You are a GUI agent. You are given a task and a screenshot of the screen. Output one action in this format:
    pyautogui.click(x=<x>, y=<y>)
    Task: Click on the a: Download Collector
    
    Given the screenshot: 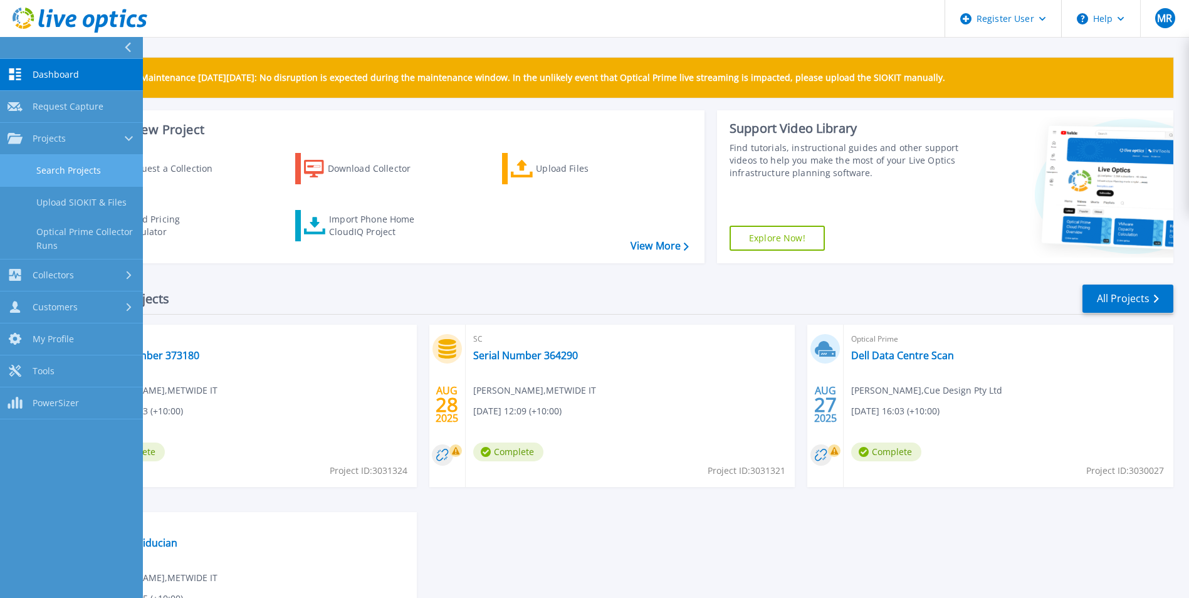 What is the action you would take?
    pyautogui.click(x=365, y=169)
    